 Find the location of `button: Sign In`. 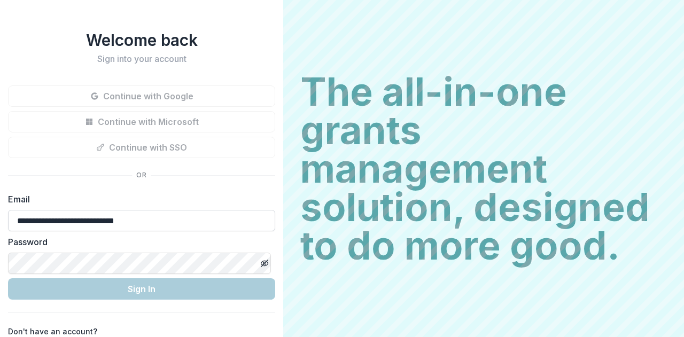

button: Sign In is located at coordinates (142, 289).